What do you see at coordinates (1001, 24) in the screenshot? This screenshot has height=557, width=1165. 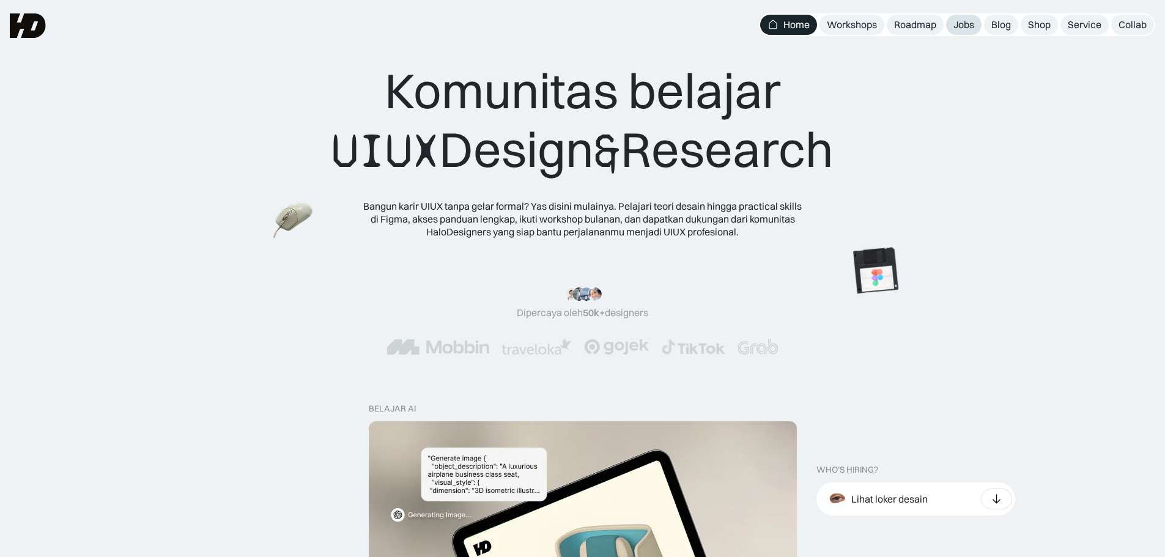 I see `div: Blog` at bounding box center [1001, 24].